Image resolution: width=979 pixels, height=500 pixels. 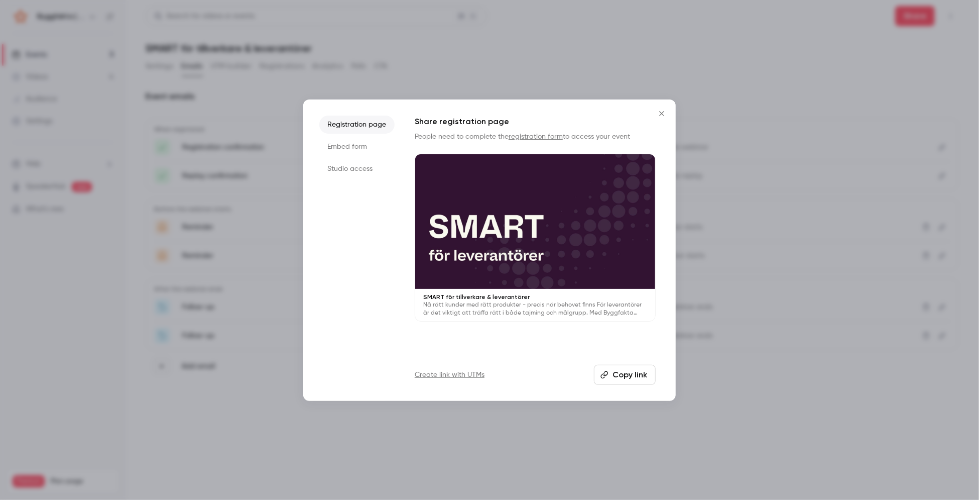 I want to click on li: Embed form, so click(x=357, y=147).